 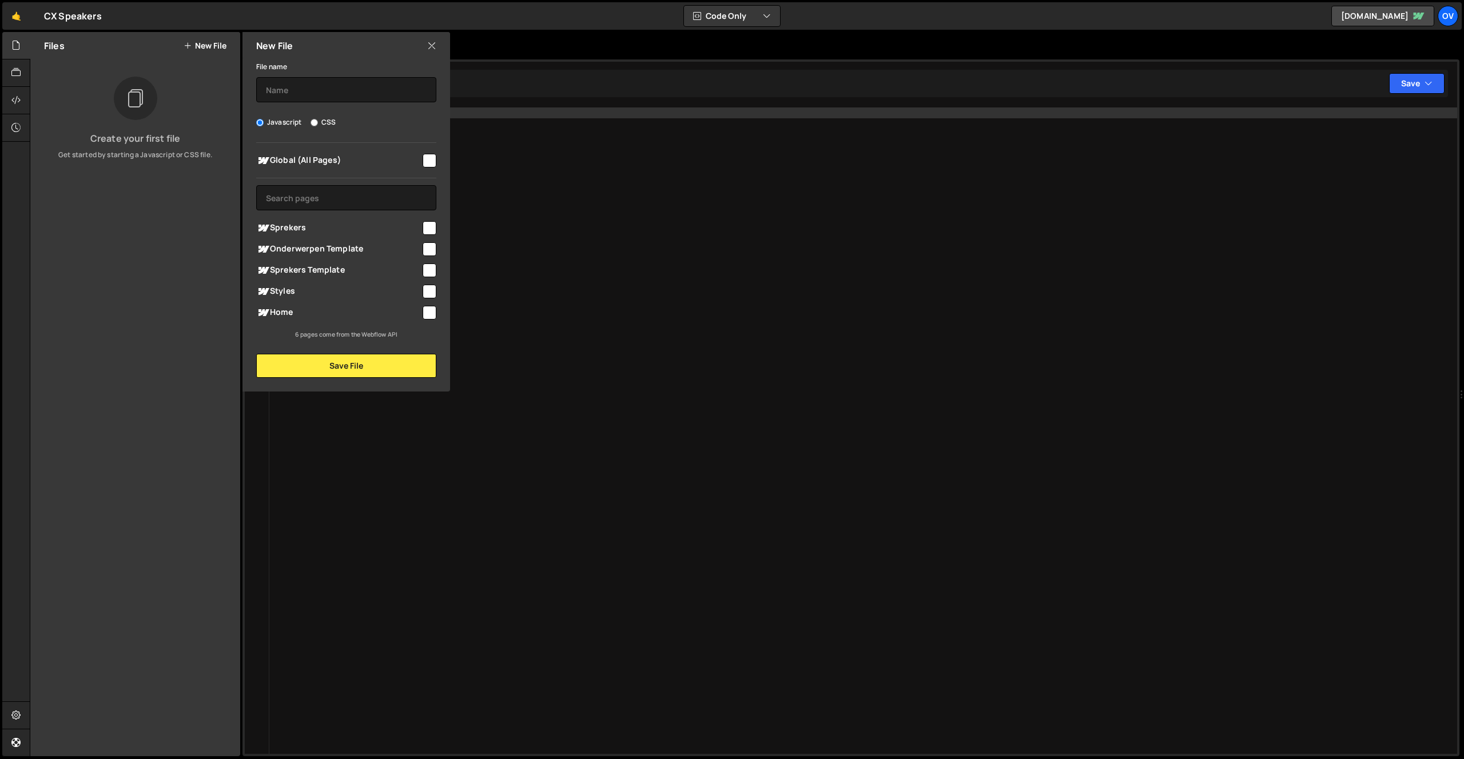 What do you see at coordinates (338, 249) in the screenshot?
I see `span: Onderwerpen Template` at bounding box center [338, 249].